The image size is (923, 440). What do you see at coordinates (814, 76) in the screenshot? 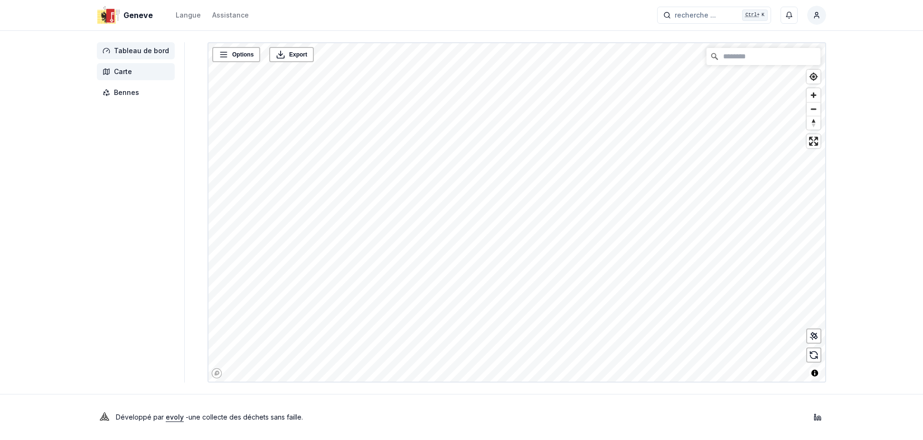
I see `button: Find my location` at bounding box center [814, 76].